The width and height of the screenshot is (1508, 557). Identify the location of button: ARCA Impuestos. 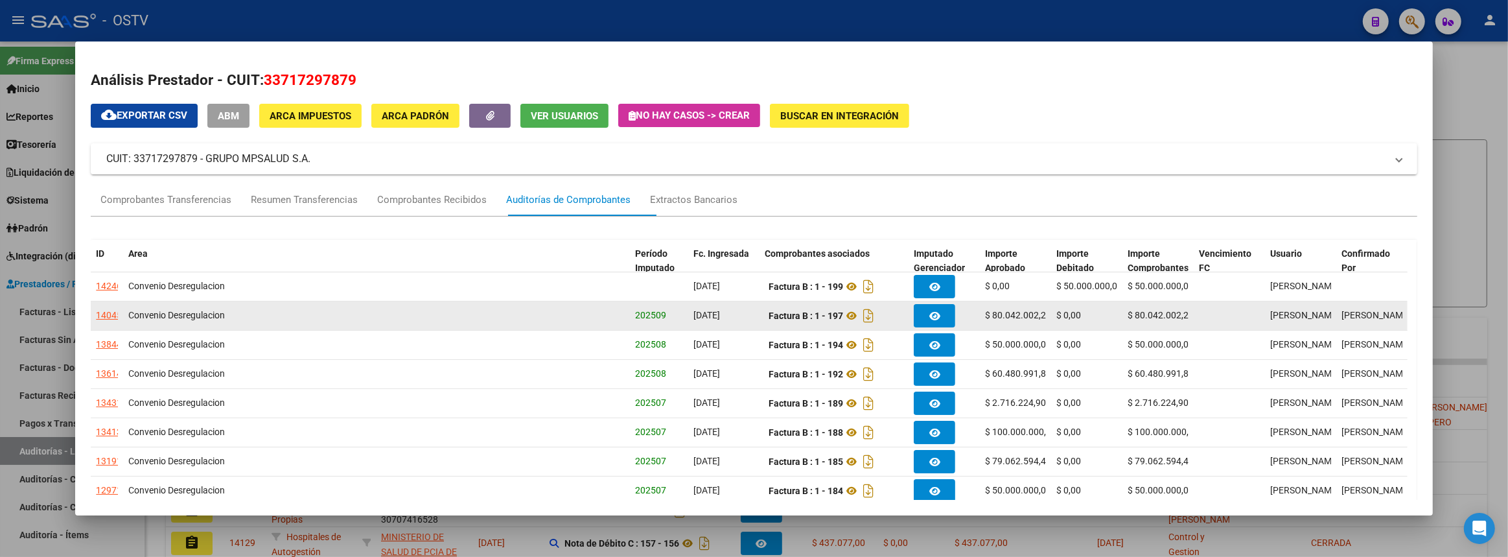
(310, 115).